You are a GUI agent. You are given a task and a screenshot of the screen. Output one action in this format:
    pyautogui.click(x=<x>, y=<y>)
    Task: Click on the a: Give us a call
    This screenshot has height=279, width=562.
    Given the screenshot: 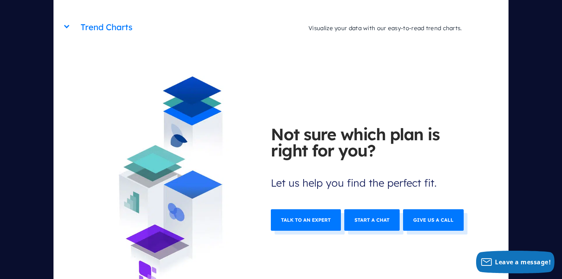 What is the action you would take?
    pyautogui.click(x=433, y=220)
    